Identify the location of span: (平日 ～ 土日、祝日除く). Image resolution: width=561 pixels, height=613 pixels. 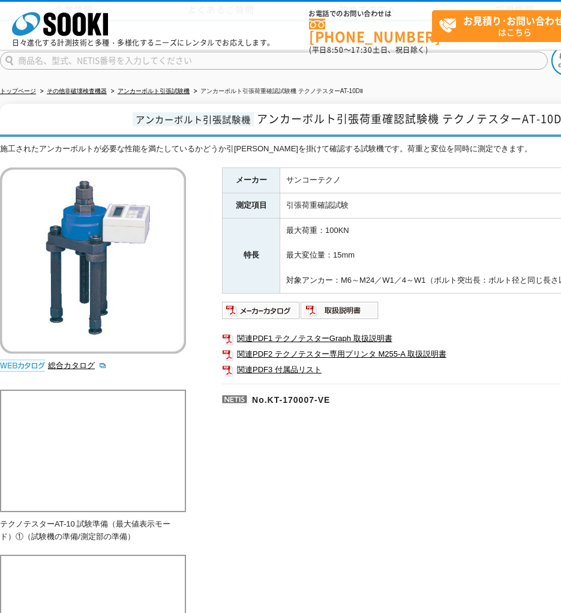
(369, 50).